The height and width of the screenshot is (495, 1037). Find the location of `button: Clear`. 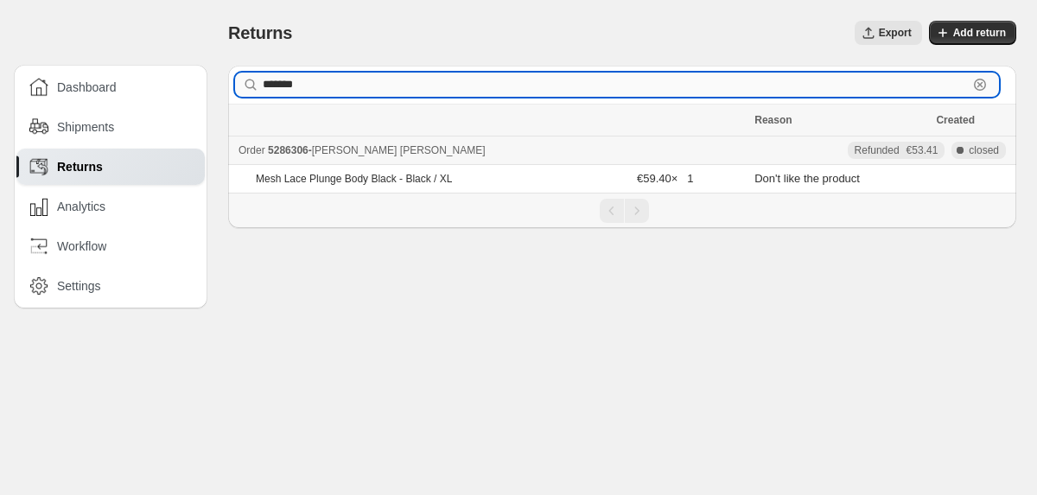

button: Clear is located at coordinates (980, 85).